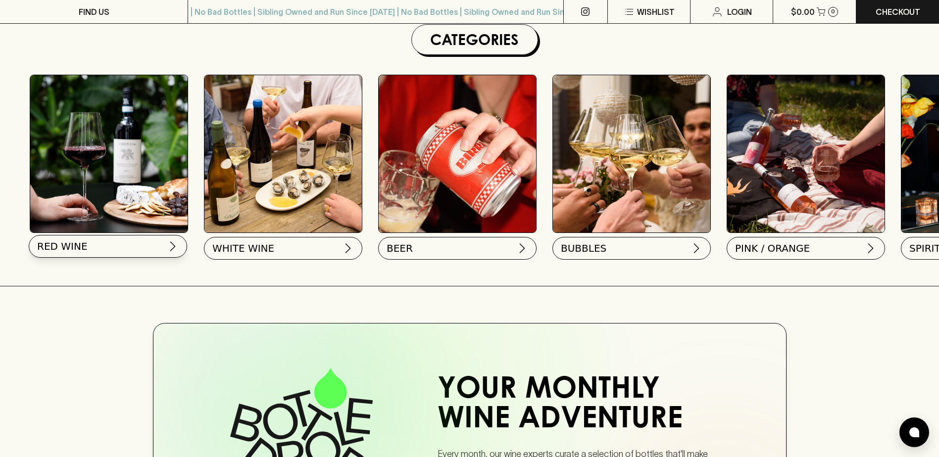 This screenshot has height=457, width=939. What do you see at coordinates (806, 248) in the screenshot?
I see `button: PINK / ORANGE` at bounding box center [806, 248].